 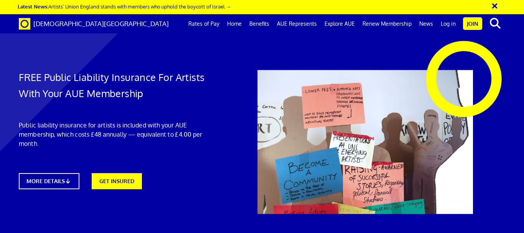 I want to click on a: Rates of Pay, so click(x=204, y=24).